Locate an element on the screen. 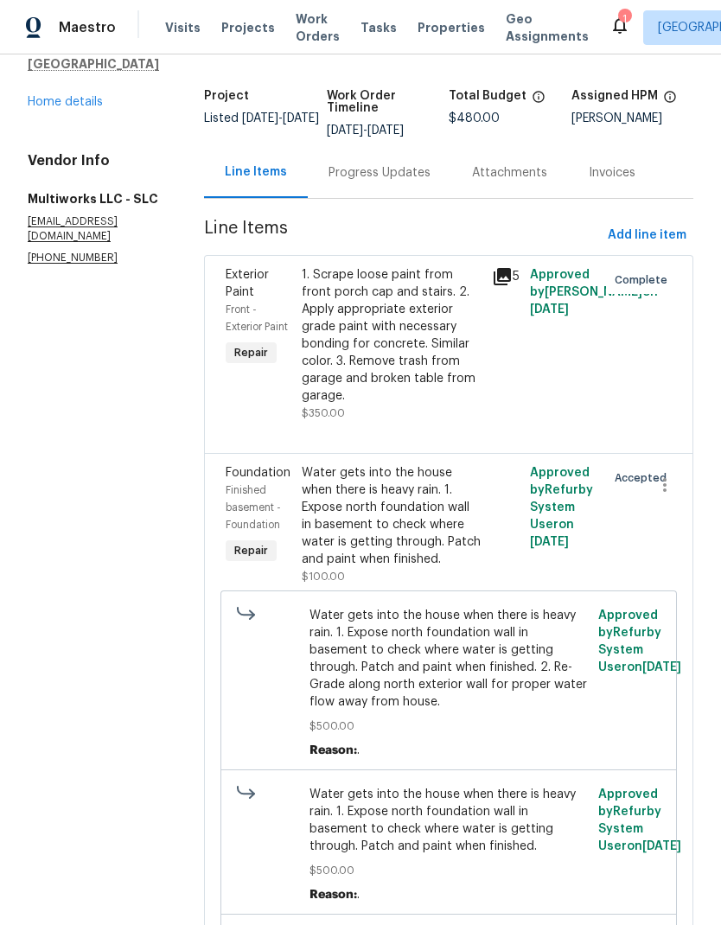  div: 1. Scrape loose paint from front porch cap and stairs. 2. Apply appropriate exterior grade paint ... is located at coordinates (391, 335).